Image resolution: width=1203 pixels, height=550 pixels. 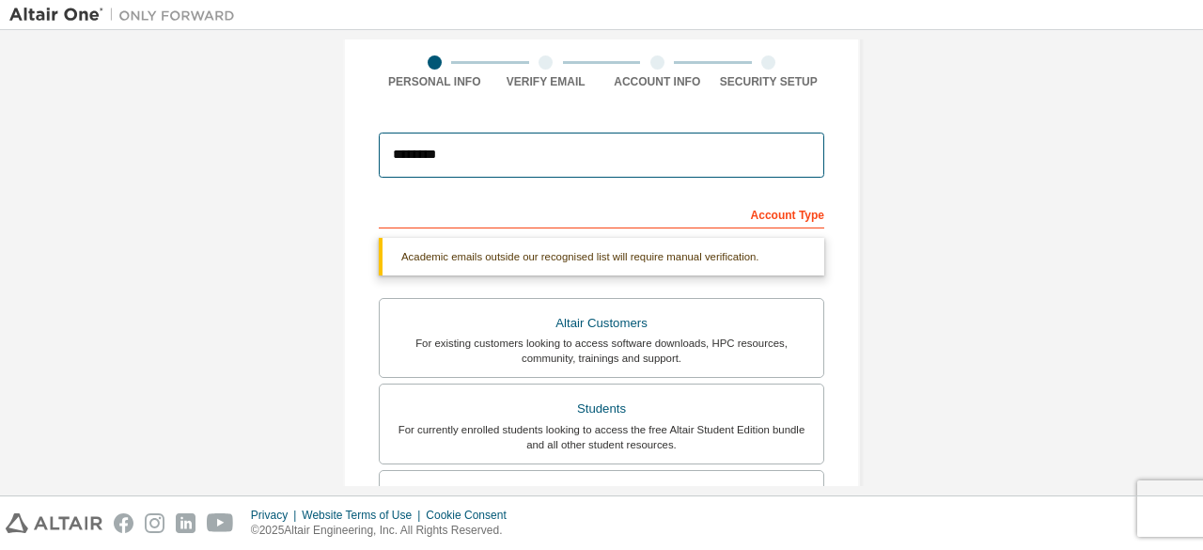 What do you see at coordinates (434, 82) in the screenshot?
I see `div: Personal Info` at bounding box center [434, 82].